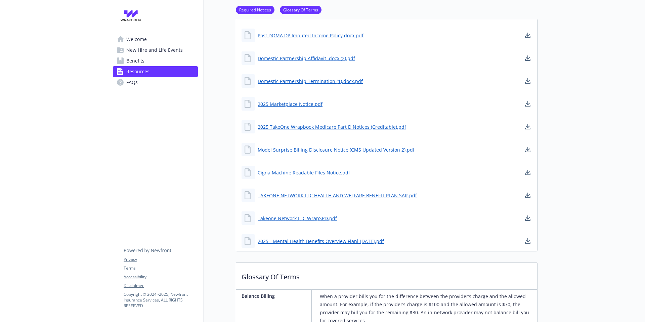 The image size is (645, 322). Describe the element at coordinates (161, 286) in the screenshot. I see `a: Disclaimer` at that location.